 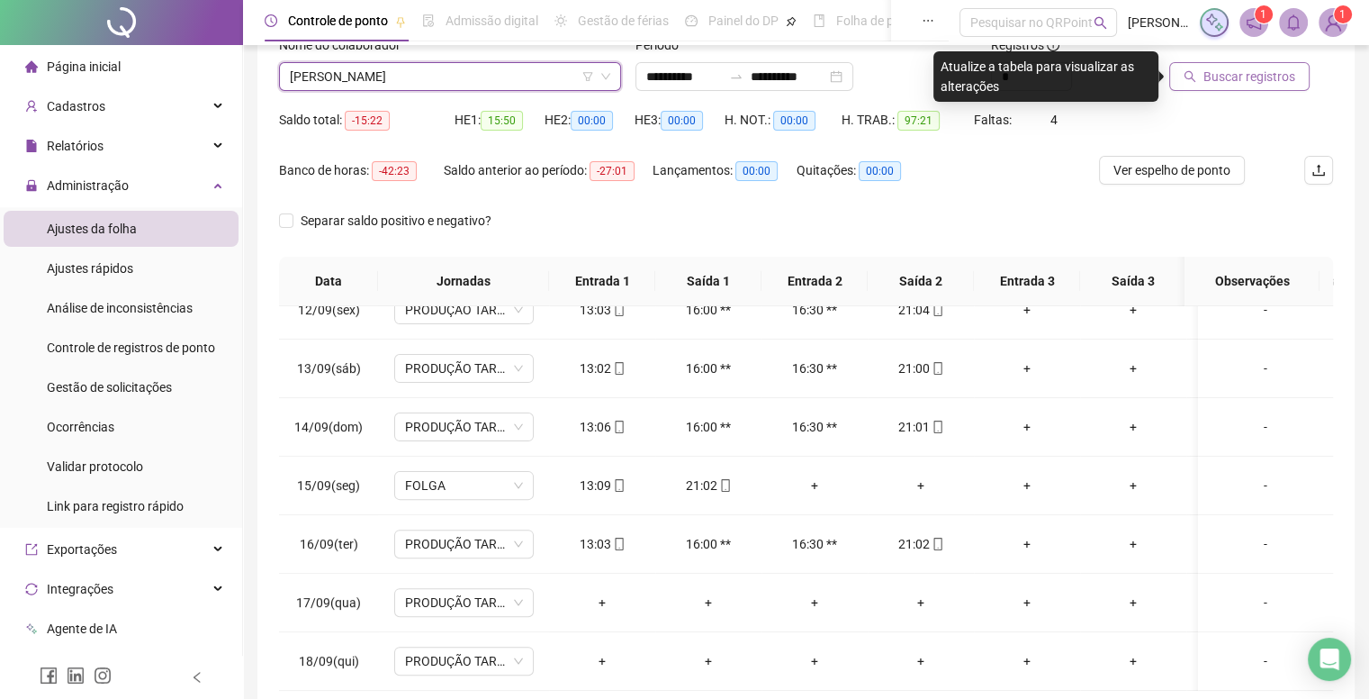 I want to click on div: 13:02, so click(x=602, y=368).